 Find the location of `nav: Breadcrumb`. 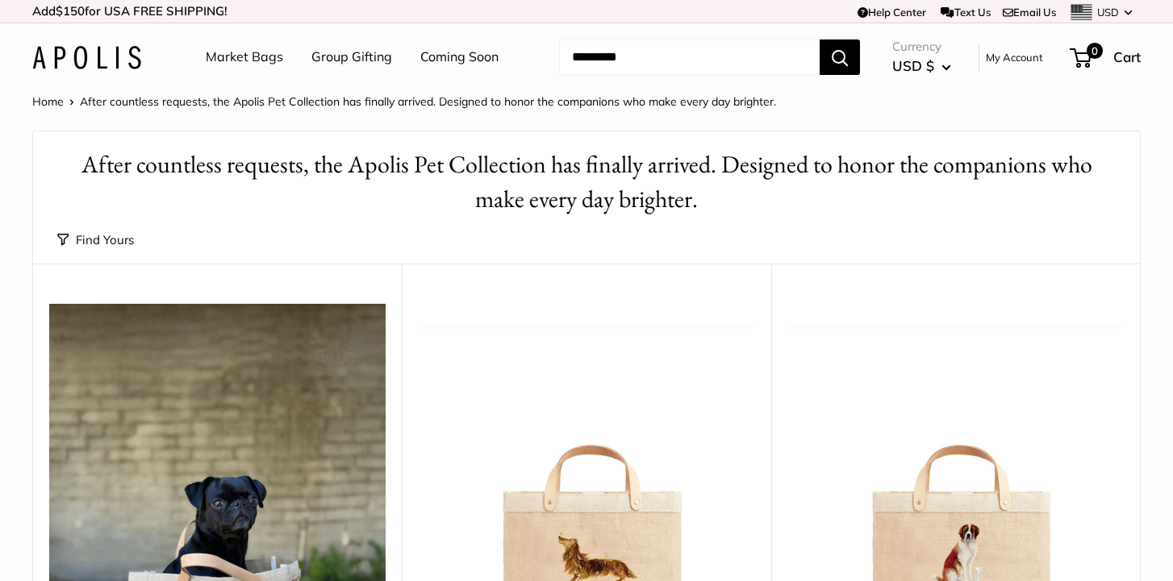

nav: Breadcrumb is located at coordinates (404, 102).